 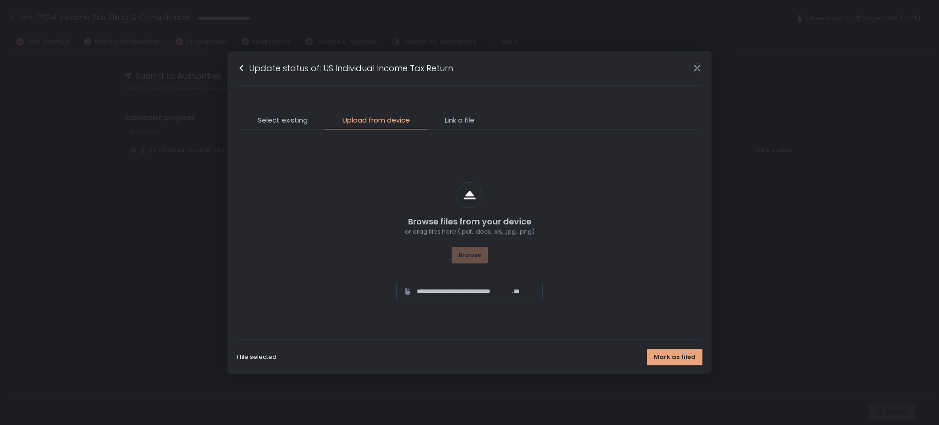 What do you see at coordinates (256, 357) in the screenshot?
I see `div: 1 file selected` at bounding box center [256, 357].